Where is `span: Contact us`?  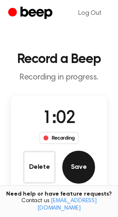
span: Contact us is located at coordinates (59, 204).